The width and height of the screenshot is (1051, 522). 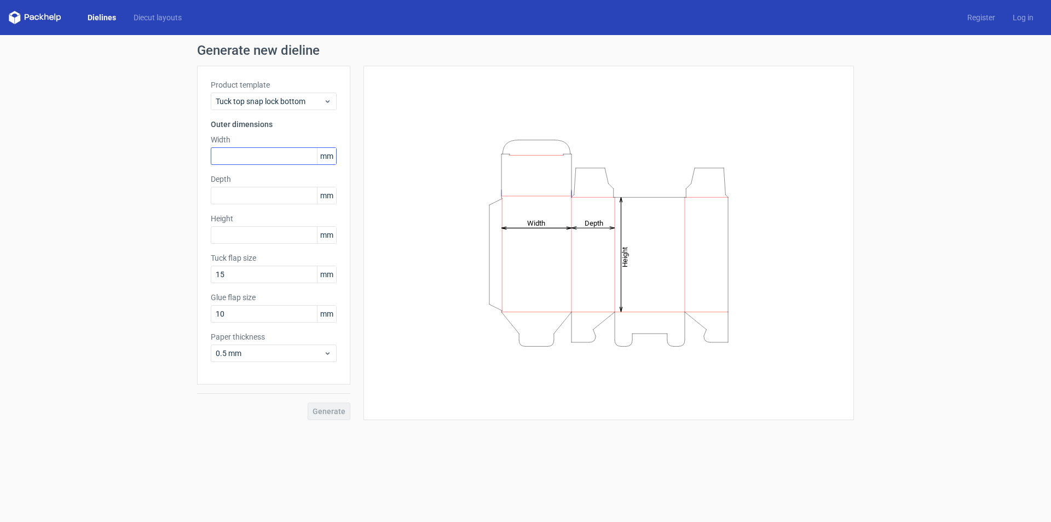 I want to click on label: Paper thickness, so click(x=274, y=337).